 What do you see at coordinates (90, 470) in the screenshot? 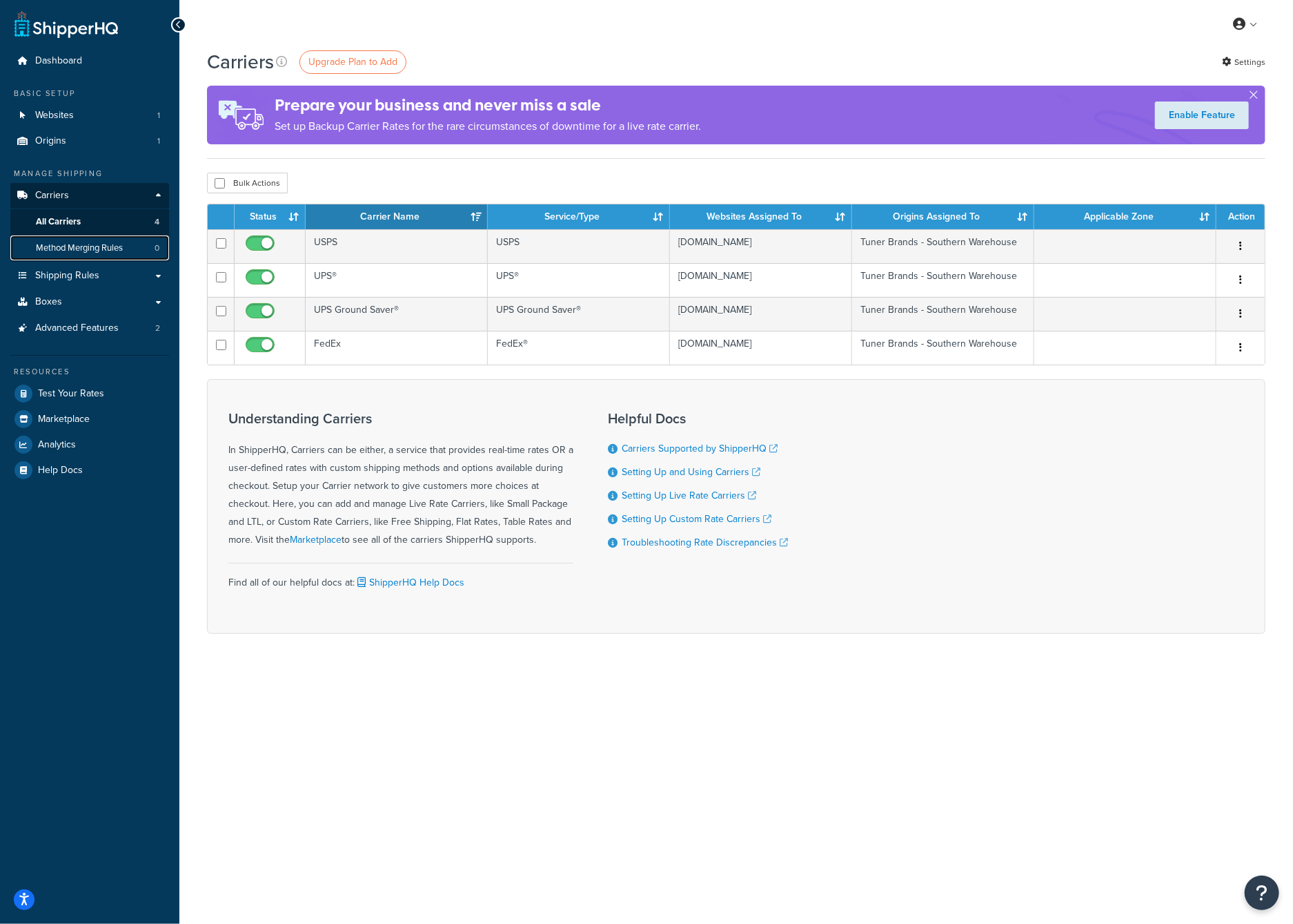
I see `a: Help Docs` at bounding box center [90, 470].